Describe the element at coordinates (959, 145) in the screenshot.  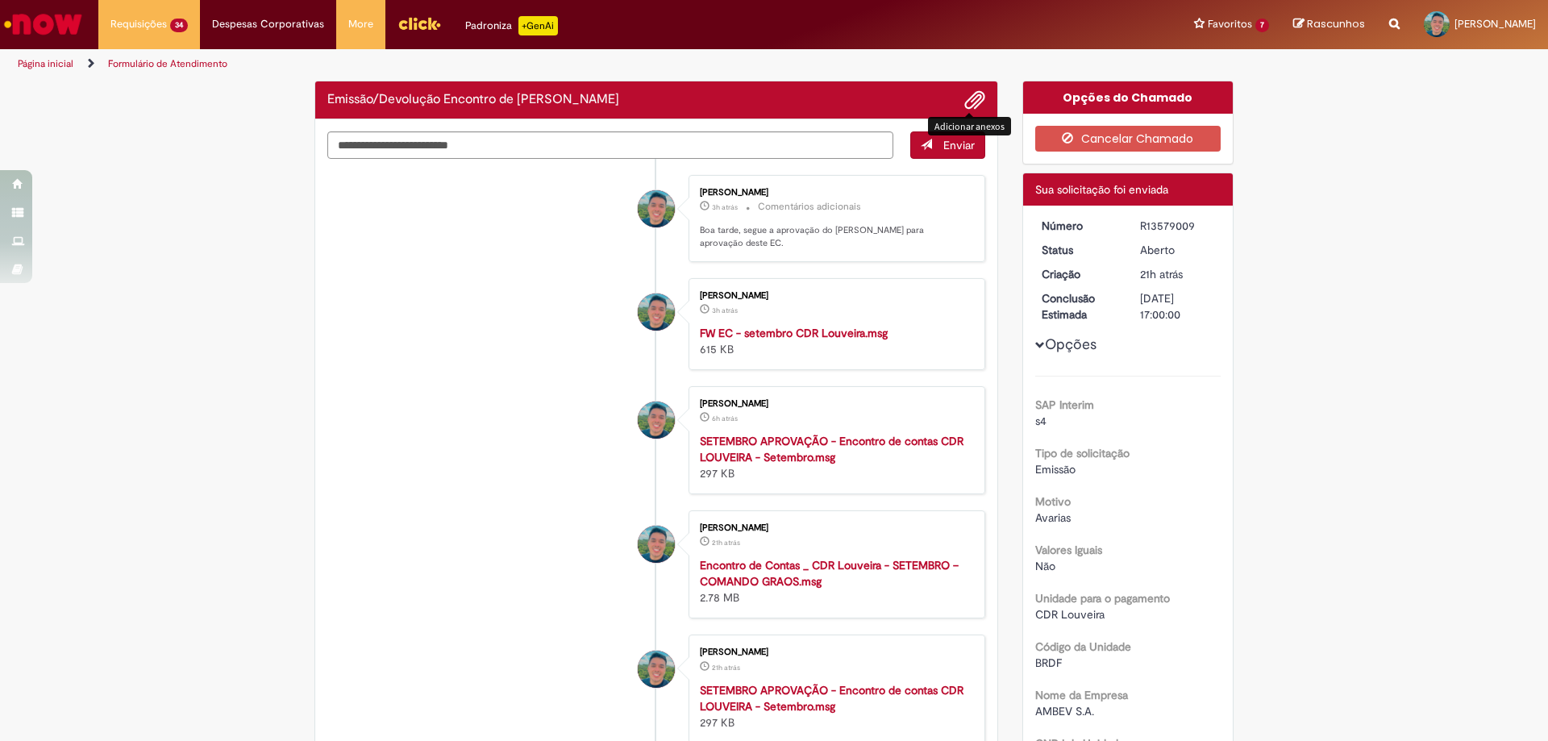
I see `span: Enviar` at that location.